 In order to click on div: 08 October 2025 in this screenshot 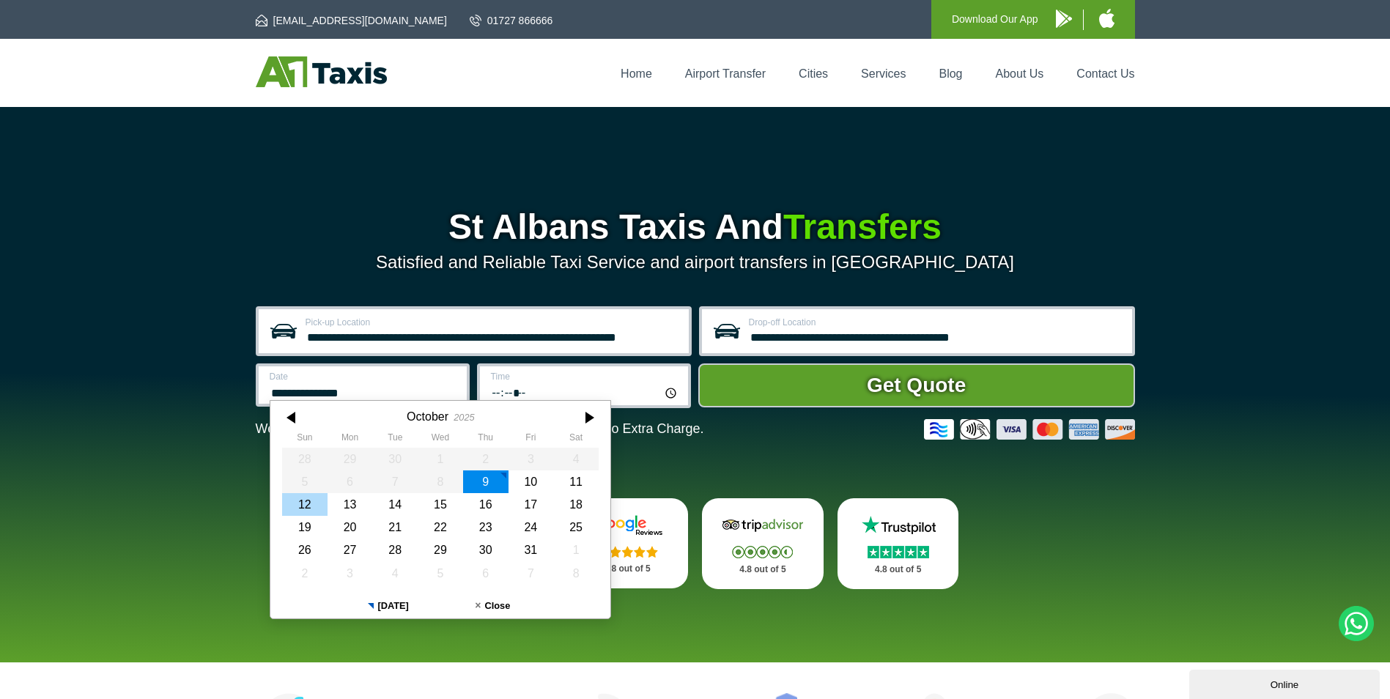, I will do `click(441, 482)`.